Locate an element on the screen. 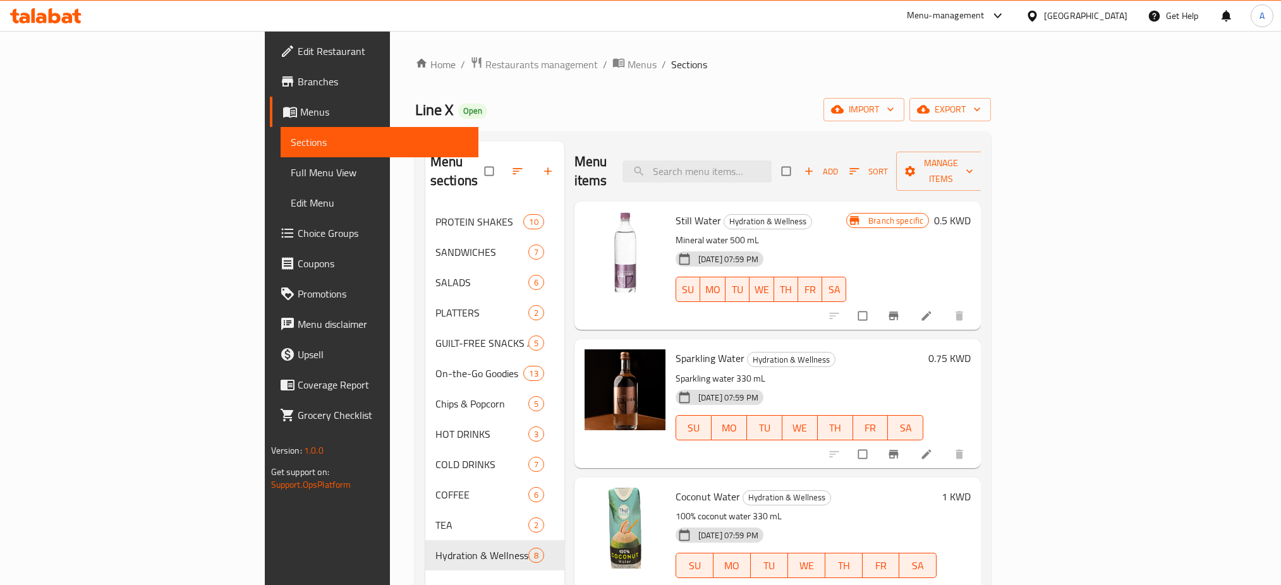  span: Add item is located at coordinates (821, 171).